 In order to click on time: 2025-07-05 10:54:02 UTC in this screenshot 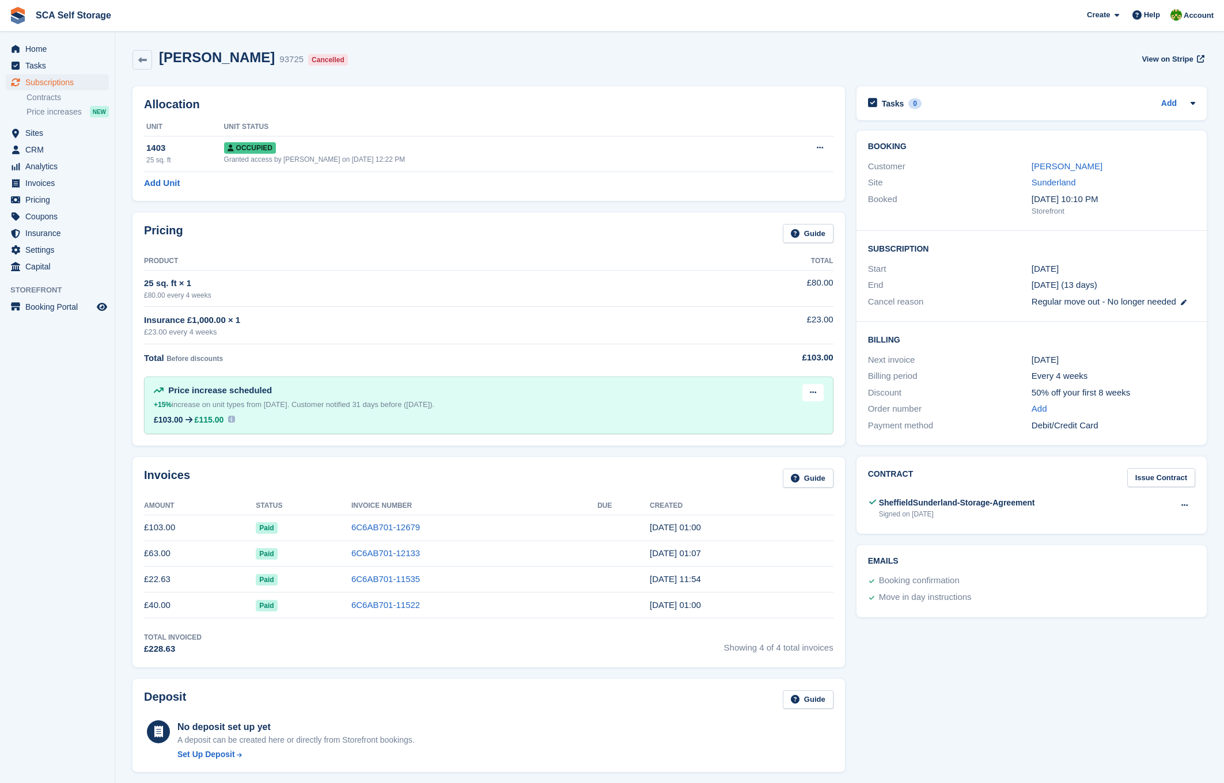, I will do `click(675, 579)`.